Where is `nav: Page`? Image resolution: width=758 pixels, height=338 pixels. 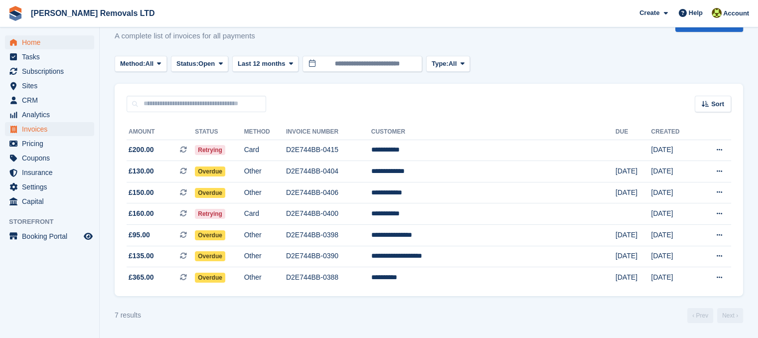 nav: Page is located at coordinates (715, 315).